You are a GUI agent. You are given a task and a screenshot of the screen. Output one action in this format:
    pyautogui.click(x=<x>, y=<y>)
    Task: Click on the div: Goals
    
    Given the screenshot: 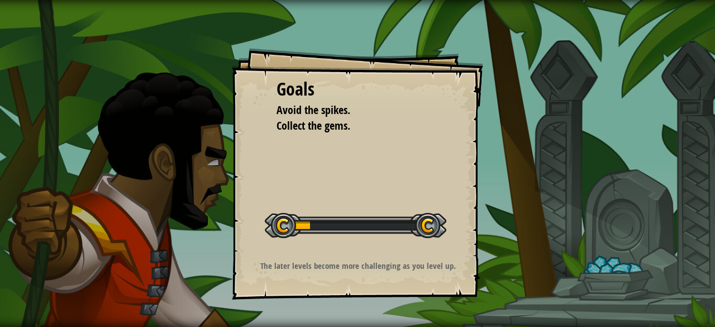 What is the action you would take?
    pyautogui.click(x=357, y=89)
    